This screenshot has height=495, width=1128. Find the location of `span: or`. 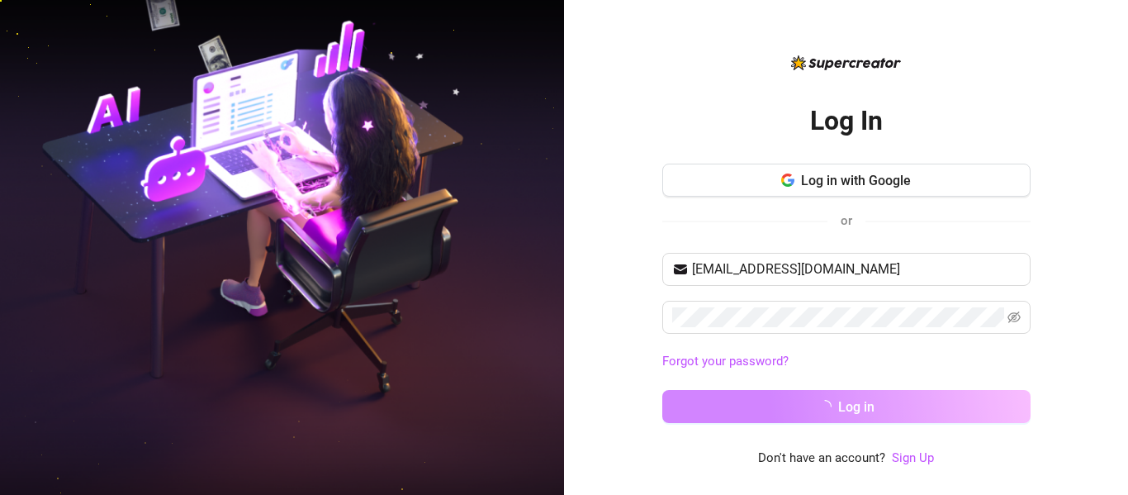

span: or is located at coordinates (846, 220).